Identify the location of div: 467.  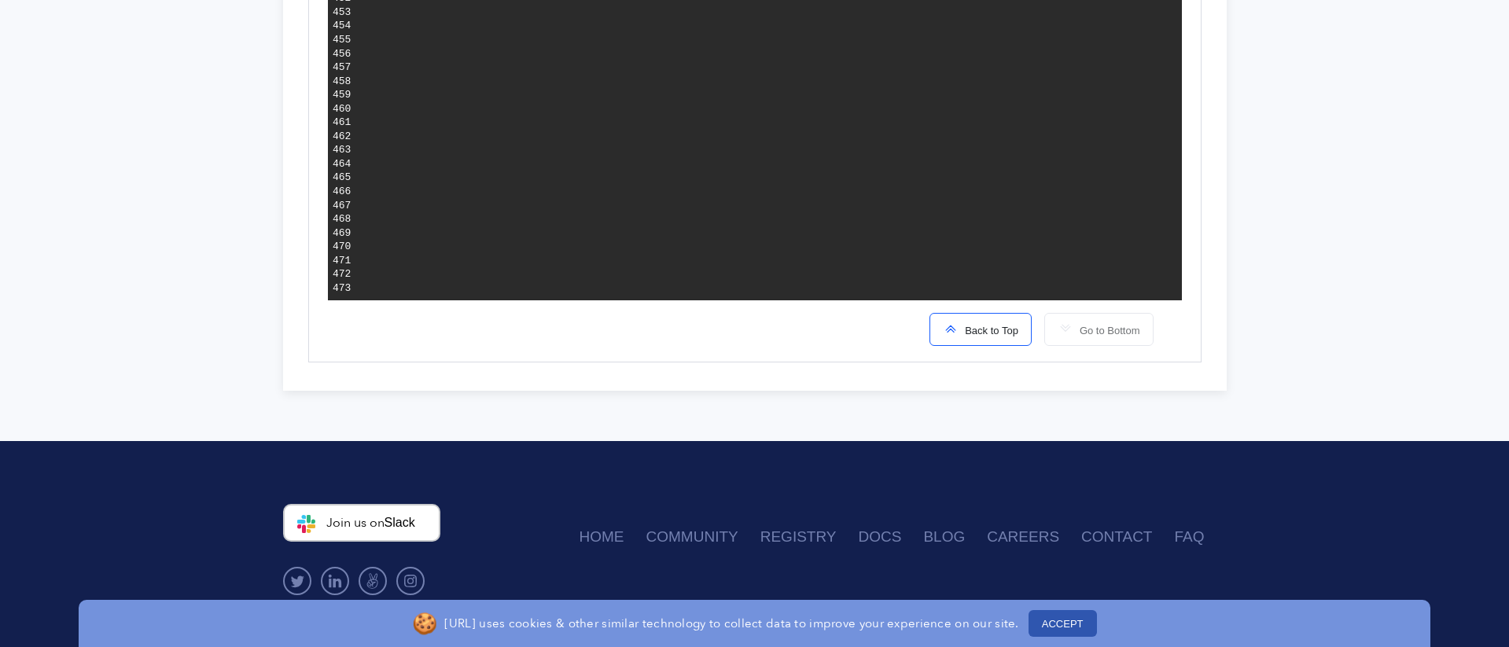
(341, 206).